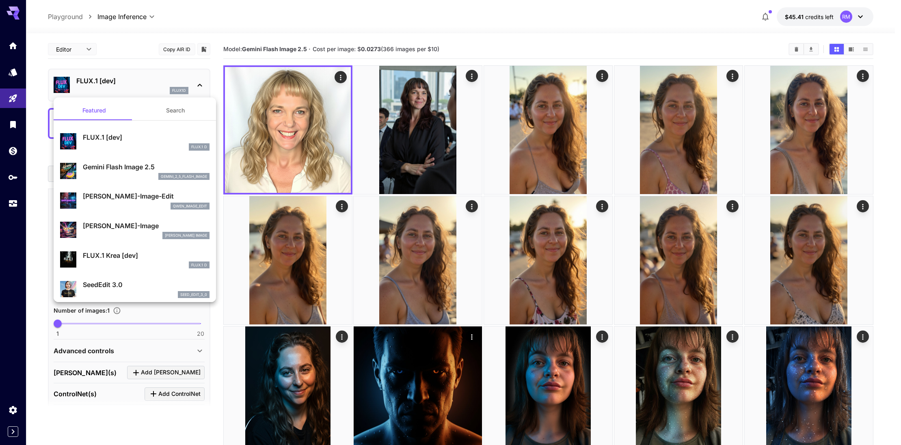  I want to click on div: Gemini Flash Image 2.5gemini_2_5_flash_image, so click(135, 171).